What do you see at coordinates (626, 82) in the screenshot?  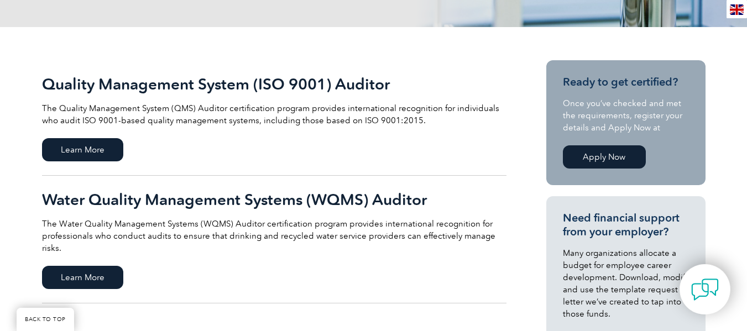 I see `h3: Ready to get certified?` at bounding box center [626, 82].